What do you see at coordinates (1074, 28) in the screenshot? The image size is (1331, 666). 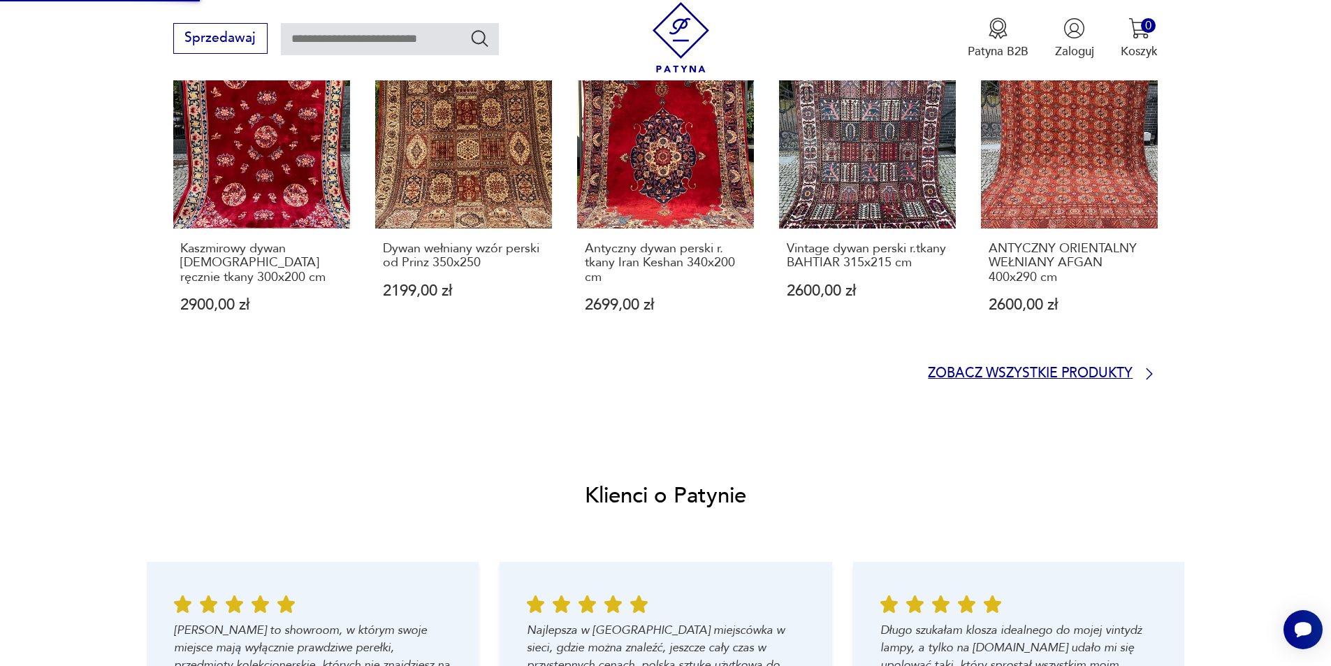 I see `img: Ikonka użytkownika` at bounding box center [1074, 28].